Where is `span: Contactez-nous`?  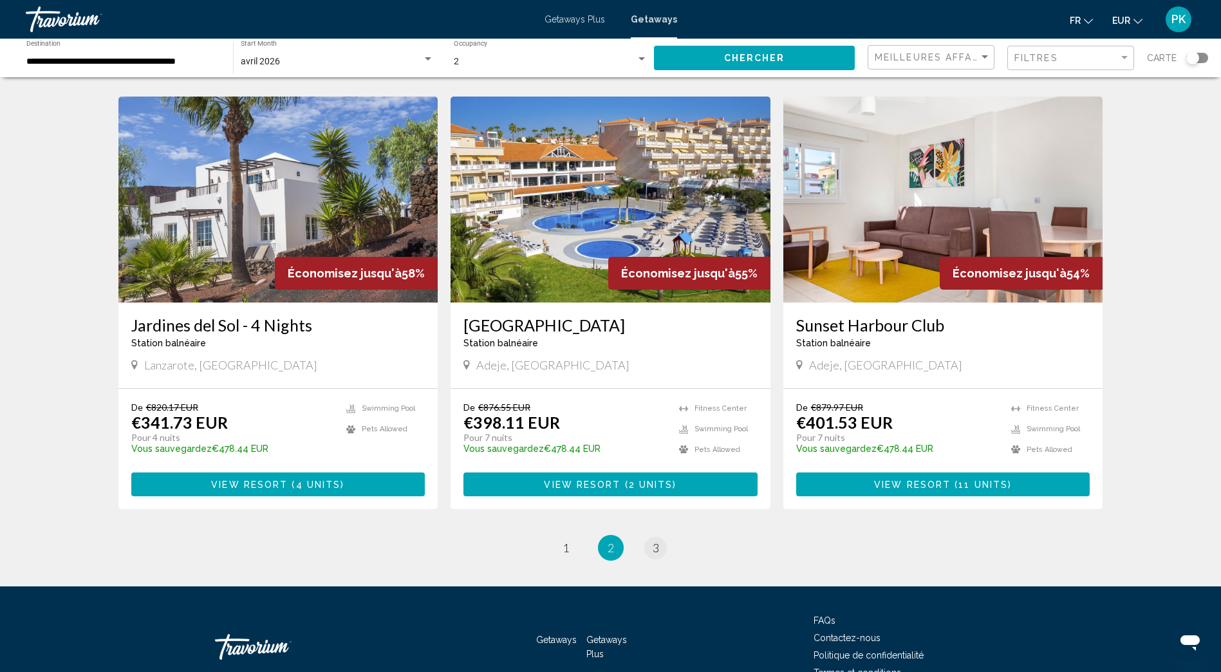
span: Contactez-nous is located at coordinates (847, 638).